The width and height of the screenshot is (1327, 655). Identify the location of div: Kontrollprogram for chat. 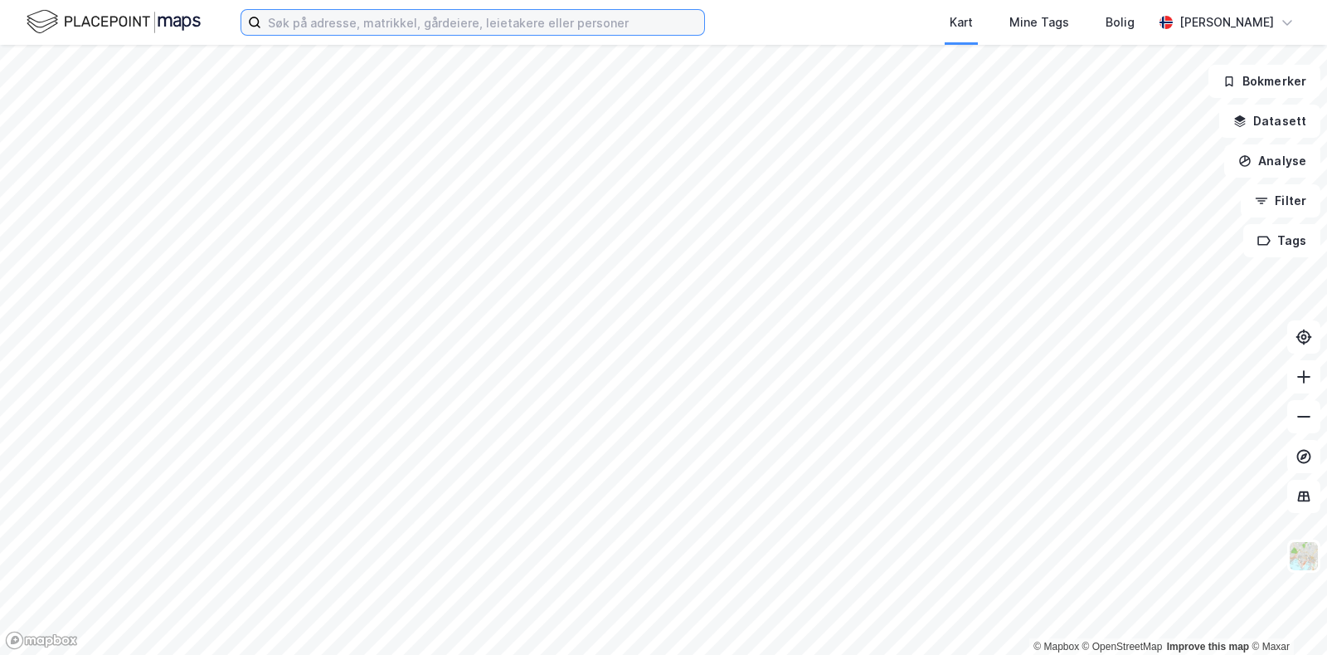
(1286, 615).